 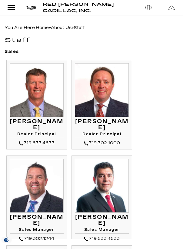 What do you see at coordinates (102, 143) in the screenshot?
I see `div: 719.302.1000` at bounding box center [102, 143].